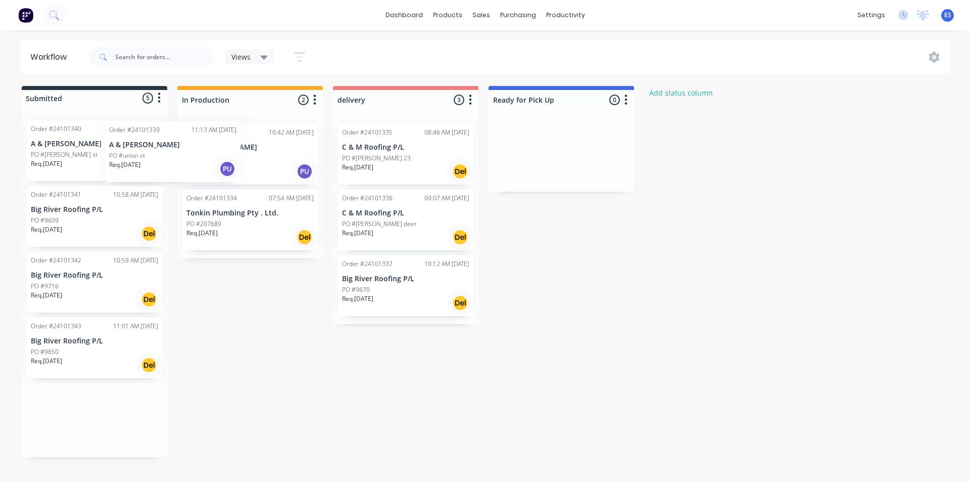 This screenshot has height=482, width=970. What do you see at coordinates (948, 15) in the screenshot?
I see `span: ES` at bounding box center [948, 15].